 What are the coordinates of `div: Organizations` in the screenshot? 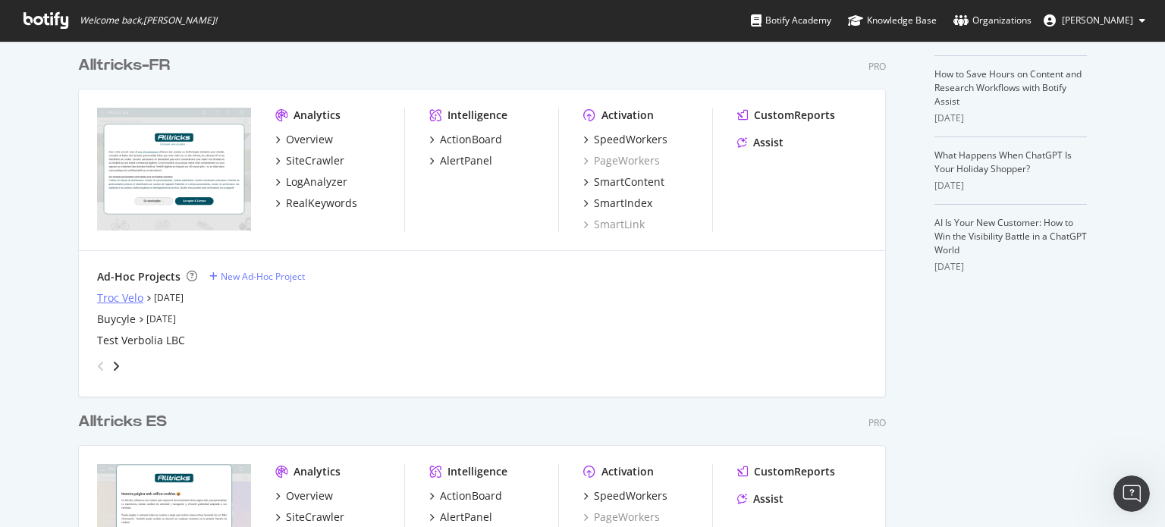 It's located at (992, 20).